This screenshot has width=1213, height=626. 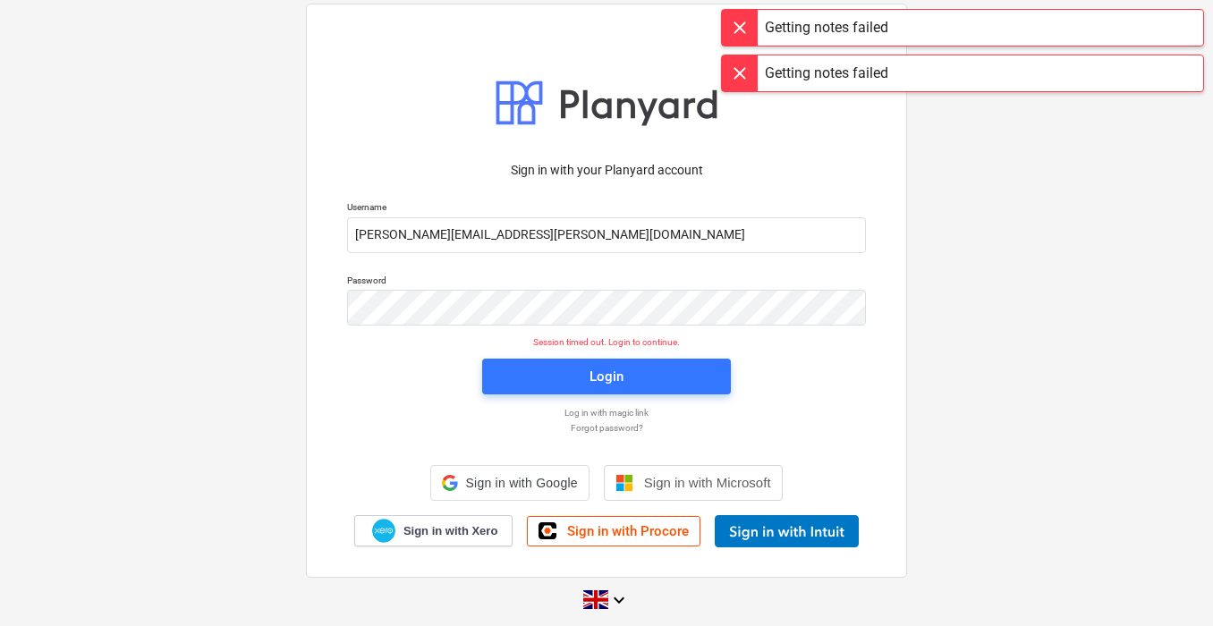 I want to click on a: Sign in with Xero, so click(x=434, y=530).